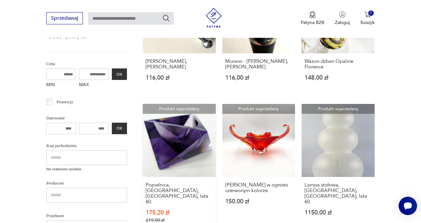  What do you see at coordinates (343, 14) in the screenshot?
I see `img: Ikonka użytkownika` at bounding box center [343, 14].